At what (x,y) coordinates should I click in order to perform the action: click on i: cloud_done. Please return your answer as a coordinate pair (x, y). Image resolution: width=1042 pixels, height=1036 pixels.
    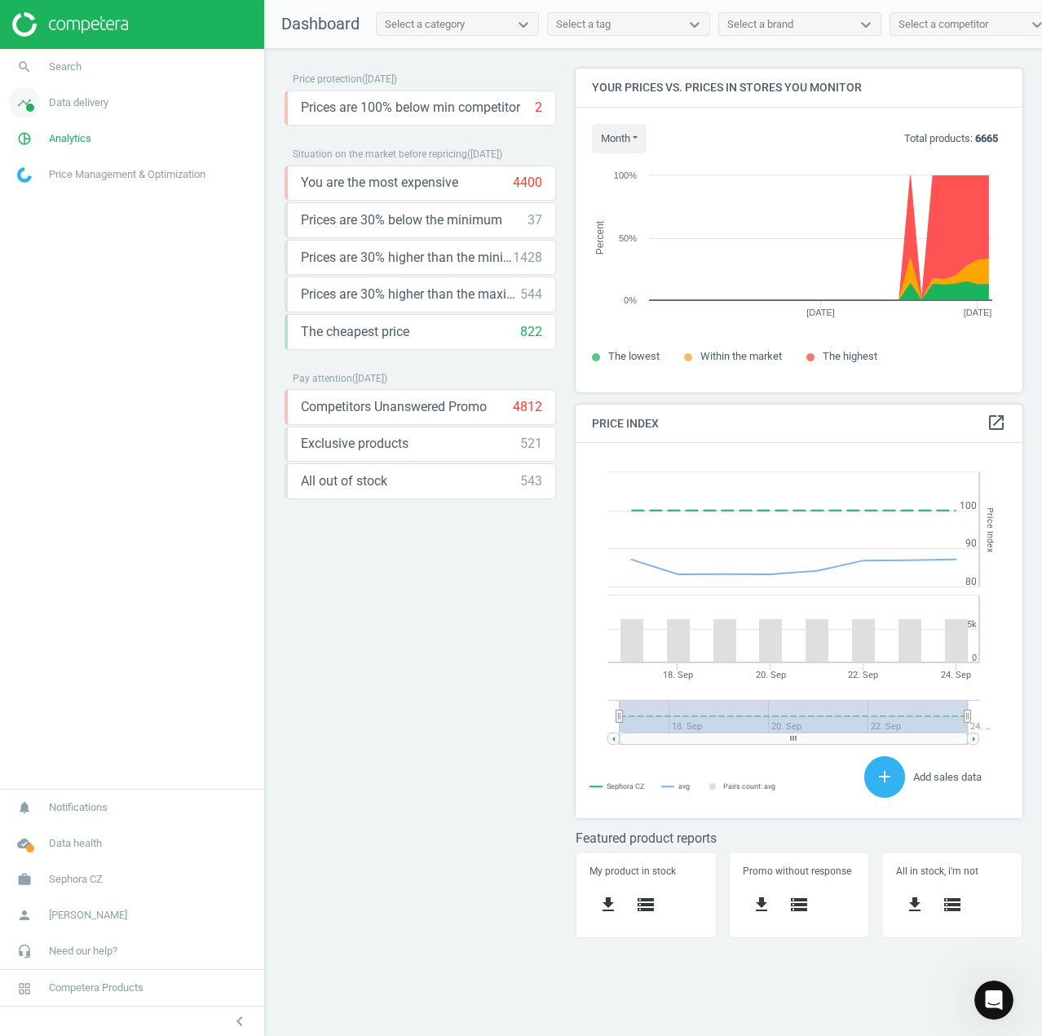
    Looking at the image, I should click on (24, 843).